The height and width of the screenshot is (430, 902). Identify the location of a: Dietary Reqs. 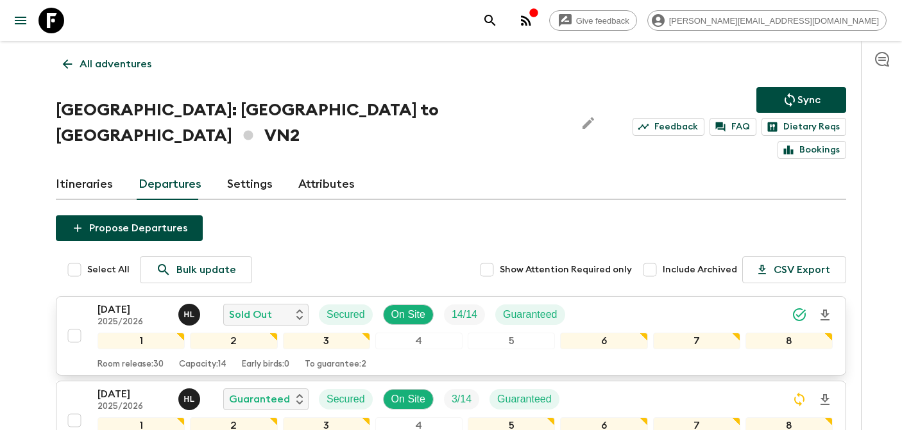
(804, 127).